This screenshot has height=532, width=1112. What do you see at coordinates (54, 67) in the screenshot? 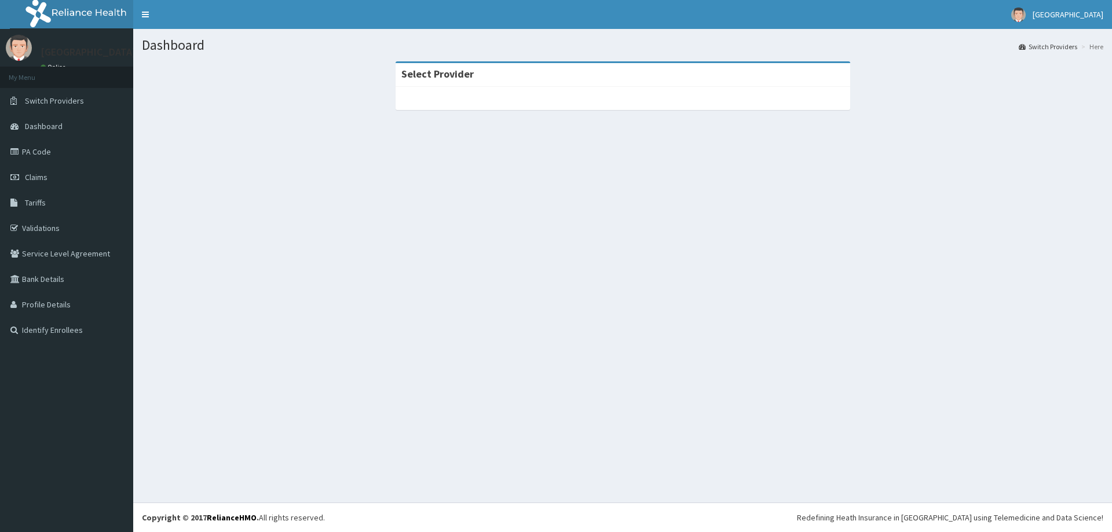
I see `a: Online` at bounding box center [54, 67].